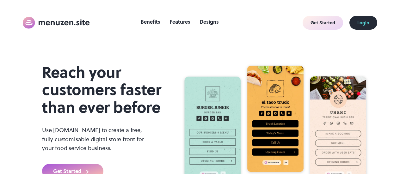 The width and height of the screenshot is (400, 174). What do you see at coordinates (56, 23) in the screenshot?
I see `img: Menuzen Logo` at bounding box center [56, 23].